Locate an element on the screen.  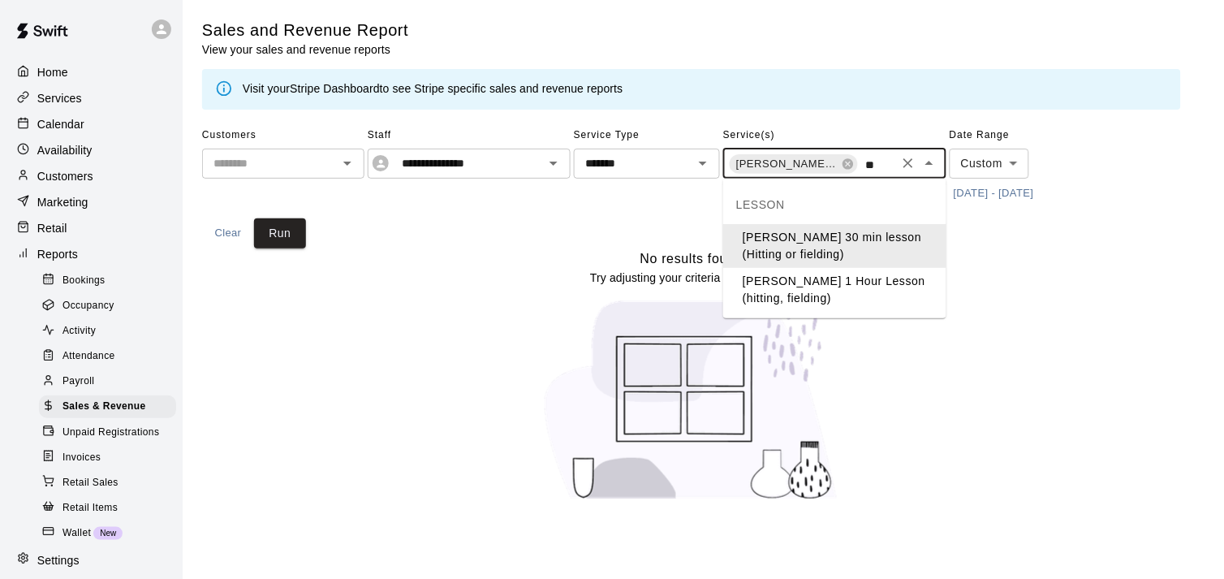
div: Services is located at coordinates (91, 98).